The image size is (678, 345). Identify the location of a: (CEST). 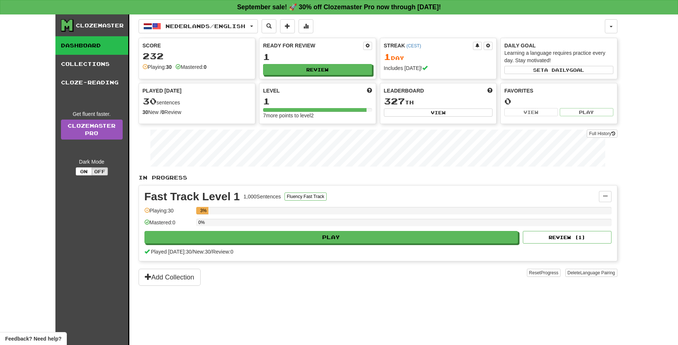
(414, 46).